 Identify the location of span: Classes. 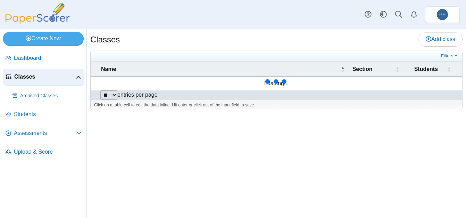
(45, 77).